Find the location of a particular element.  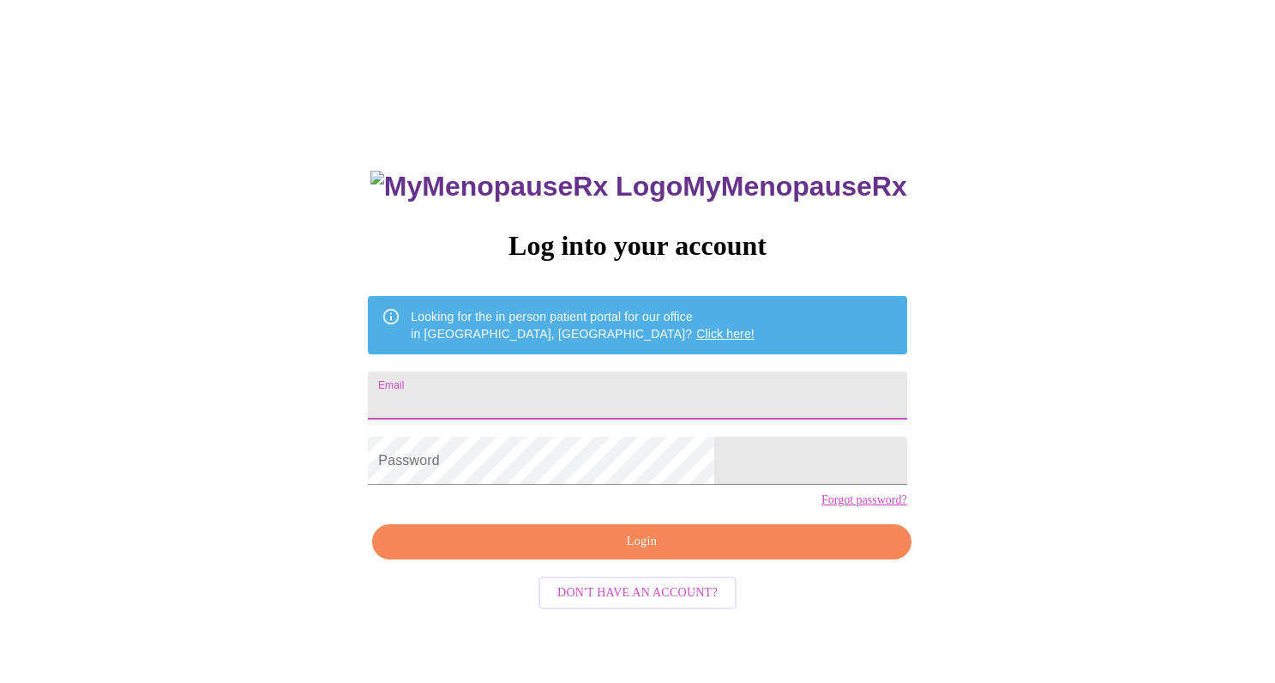

button: Login is located at coordinates (641, 541).